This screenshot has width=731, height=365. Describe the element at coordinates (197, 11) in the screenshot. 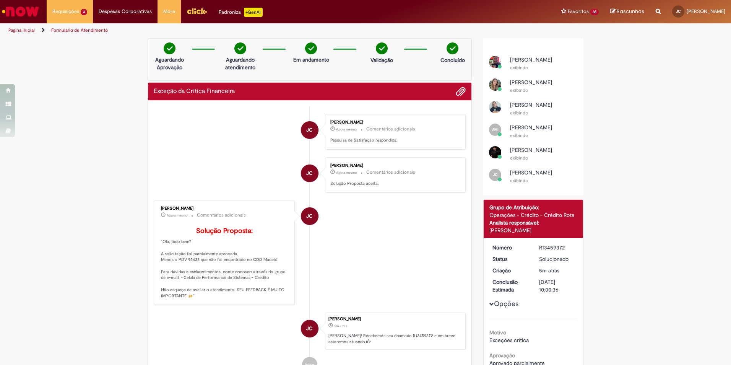

I see `img: click_logo_yellow_360x200.png` at that location.